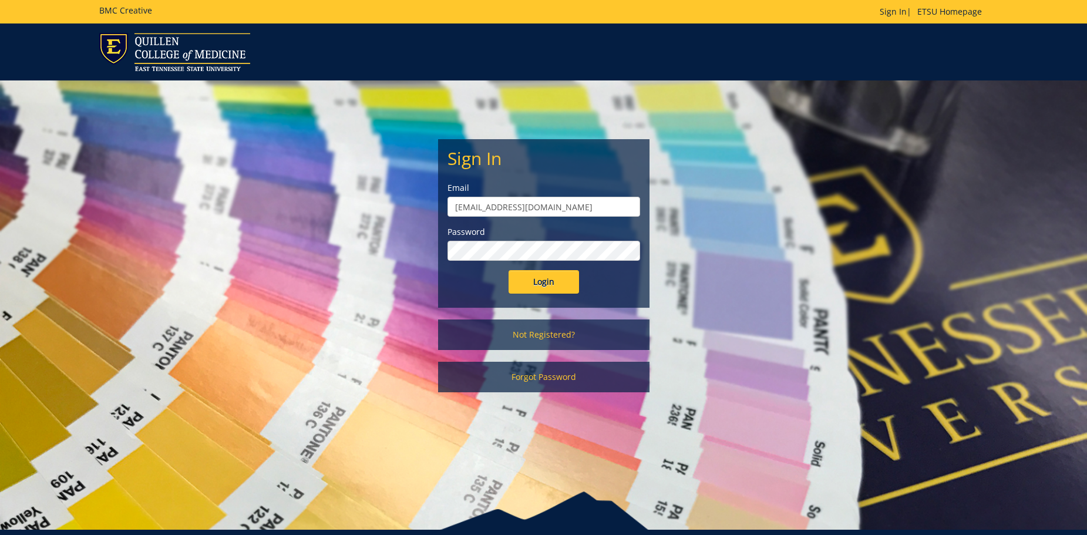 The height and width of the screenshot is (535, 1087). Describe the element at coordinates (544, 335) in the screenshot. I see `a: Not Registered?` at that location.